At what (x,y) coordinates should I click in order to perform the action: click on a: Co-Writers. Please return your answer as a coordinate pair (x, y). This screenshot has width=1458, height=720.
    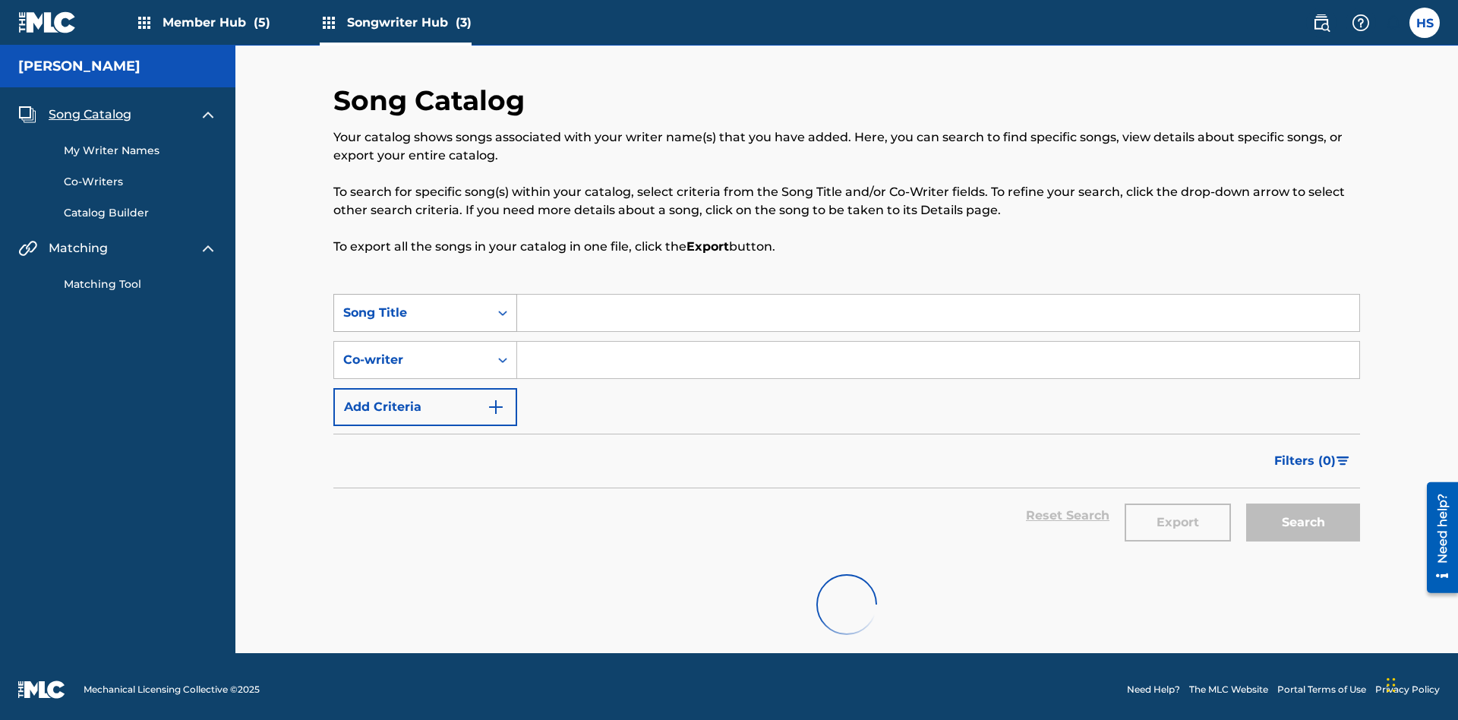
    Looking at the image, I should click on (140, 181).